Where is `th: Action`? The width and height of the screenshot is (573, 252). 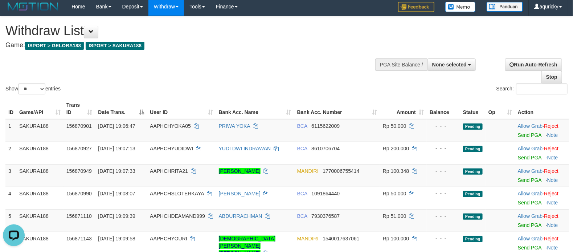 th: Action is located at coordinates (542, 108).